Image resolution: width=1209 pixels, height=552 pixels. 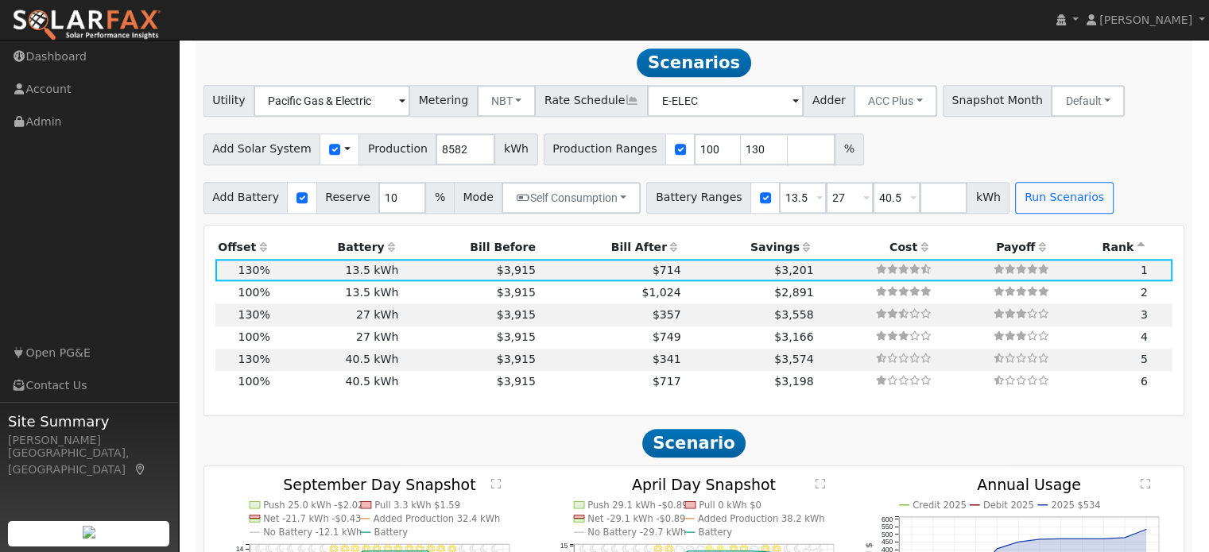 I want to click on text: Added Production 32.4 kWh, so click(x=437, y=519).